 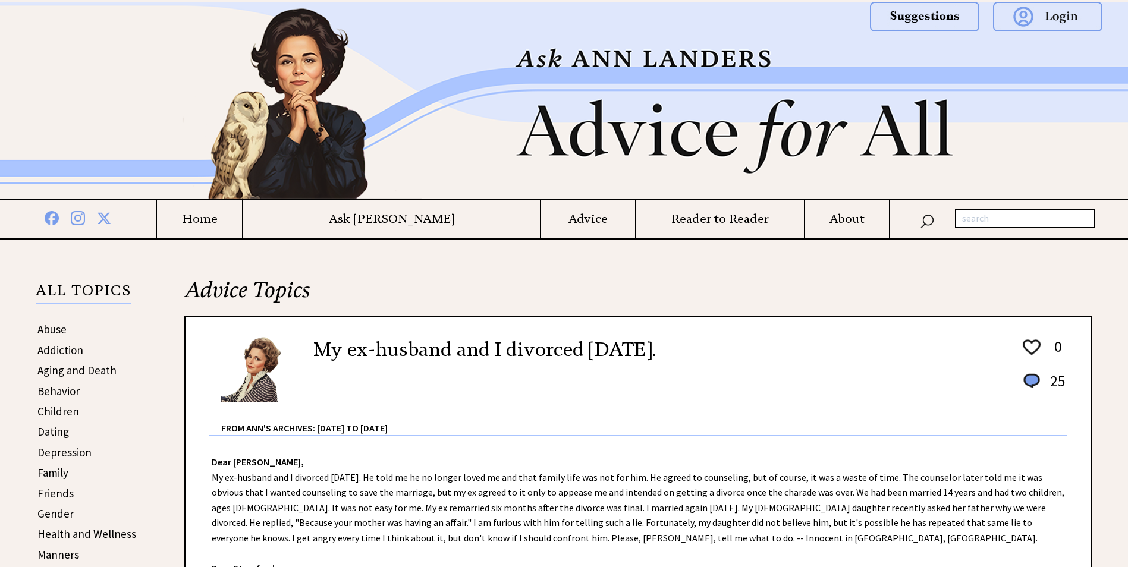 I want to click on a: Behavior, so click(x=58, y=391).